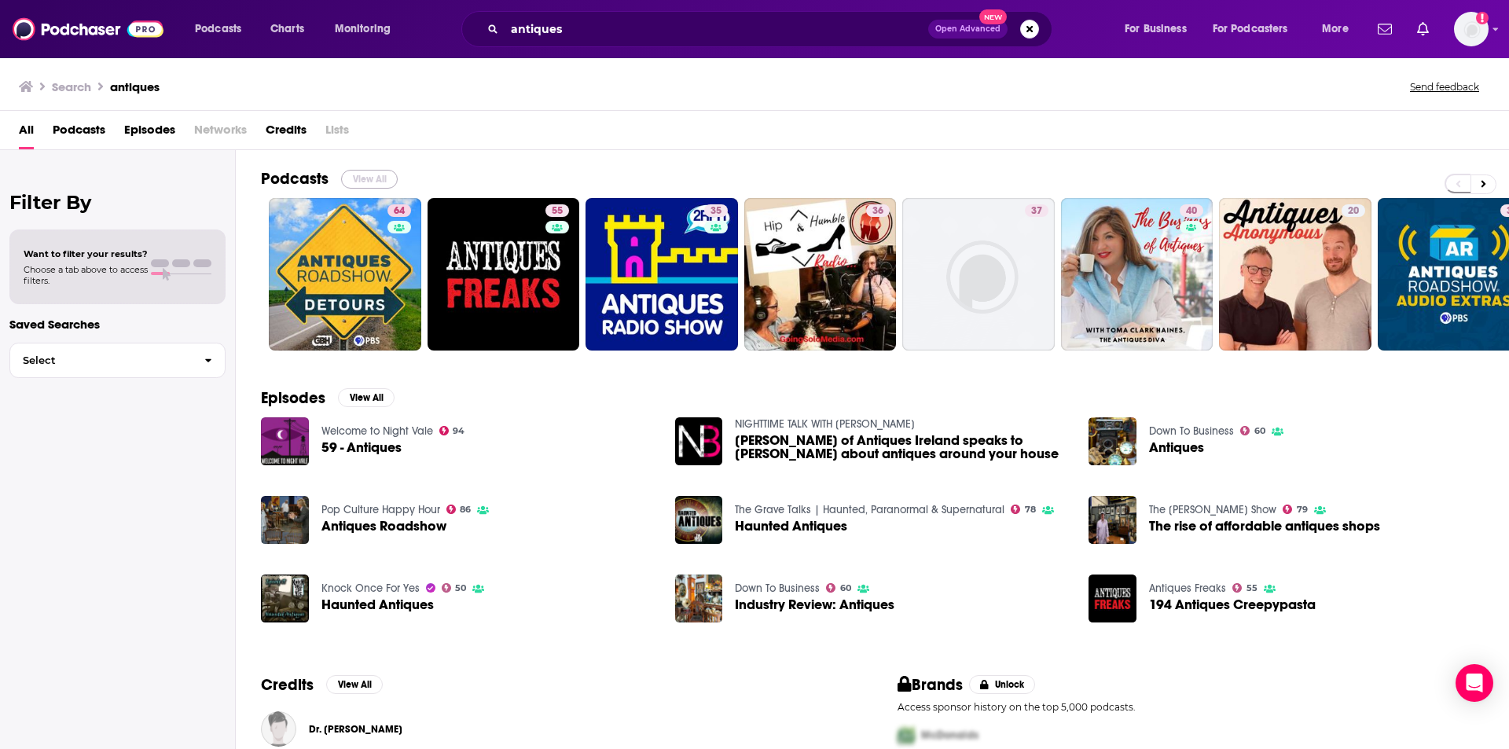 The width and height of the screenshot is (1509, 749). I want to click on a: The Grave Talks | Haunted, Paranormal & Supernatural, so click(869, 509).